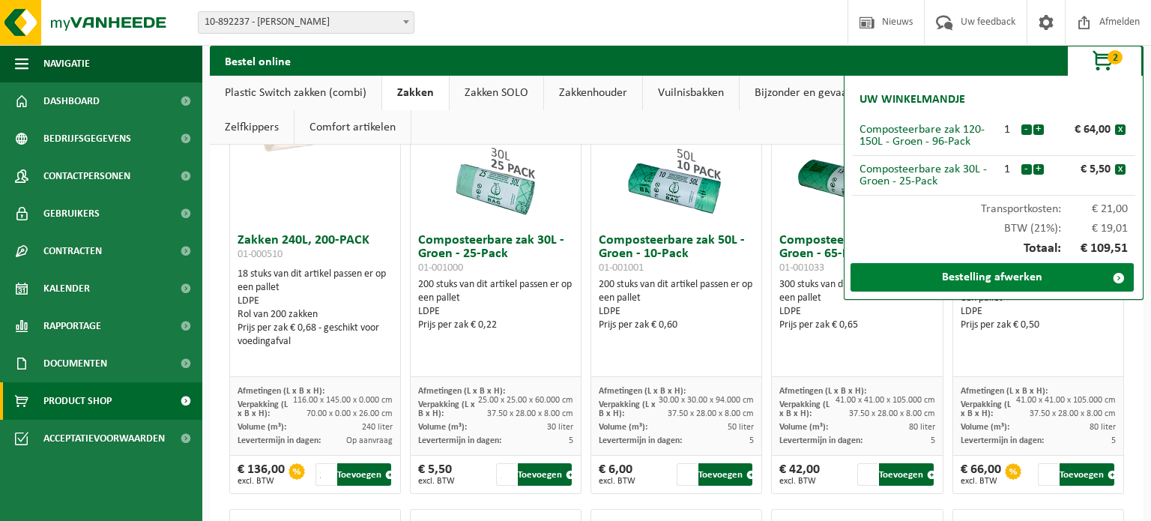 The width and height of the screenshot is (1151, 521). I want to click on span: 01-000510, so click(260, 254).